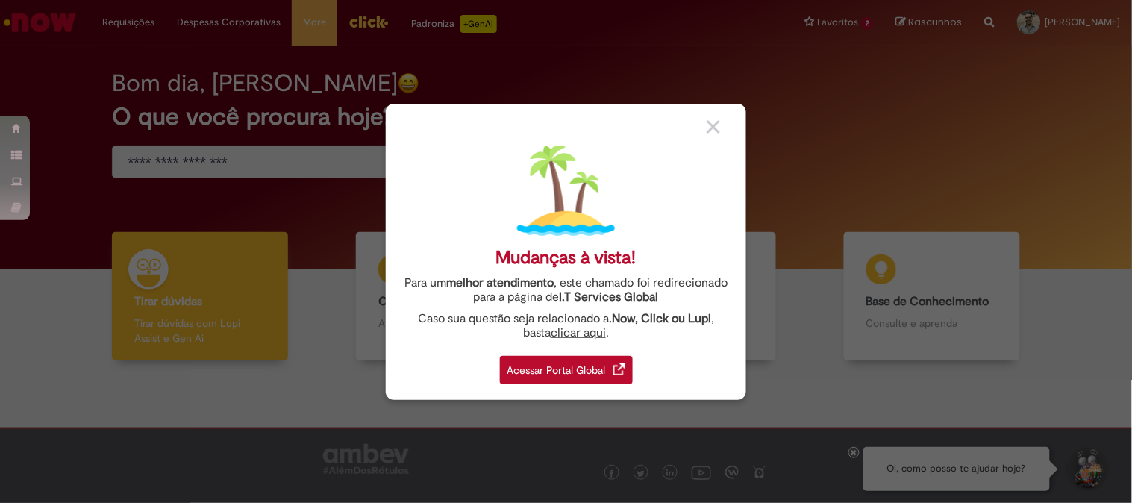  Describe the element at coordinates (500, 283) in the screenshot. I see `strong: melhor atendimento` at that location.